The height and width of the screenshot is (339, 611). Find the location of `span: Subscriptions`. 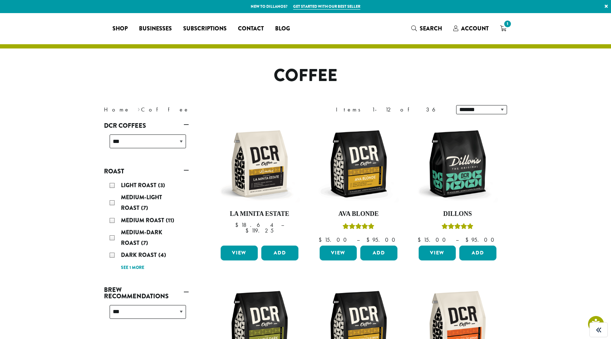

span: Subscriptions is located at coordinates (205, 29).